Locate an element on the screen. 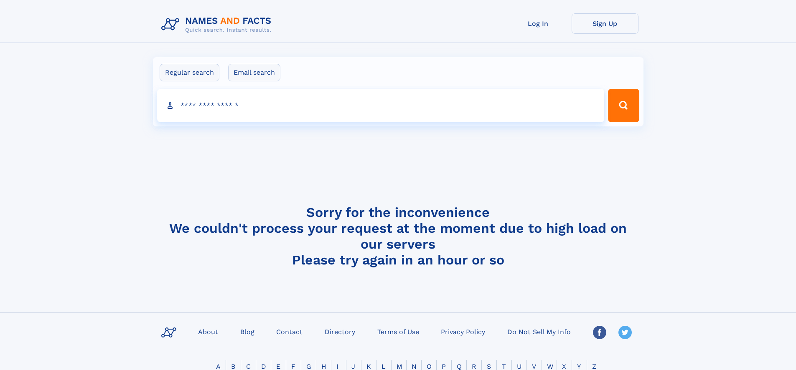  a: Log In is located at coordinates (538, 23).